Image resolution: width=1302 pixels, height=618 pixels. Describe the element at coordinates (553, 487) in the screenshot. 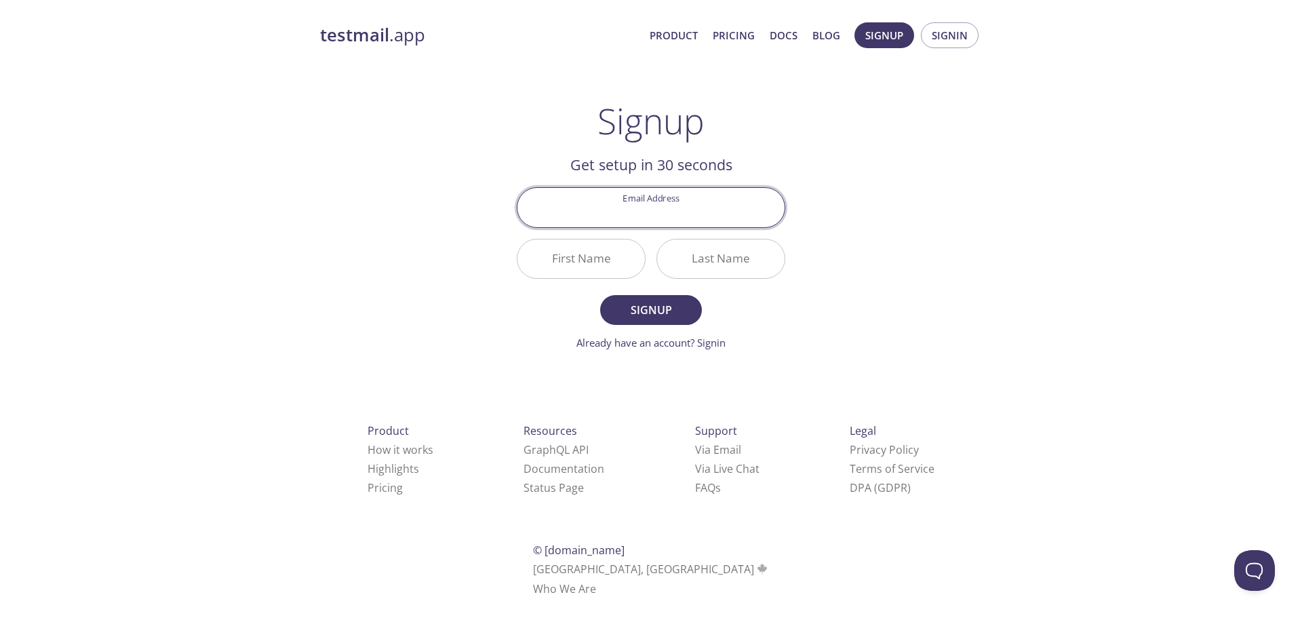

I see `a: Status Page` at that location.